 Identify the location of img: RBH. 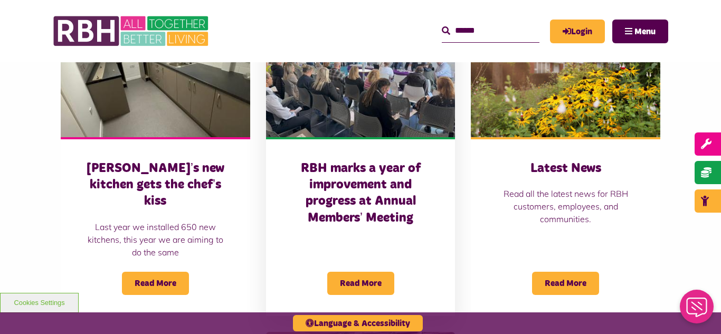
(132, 31).